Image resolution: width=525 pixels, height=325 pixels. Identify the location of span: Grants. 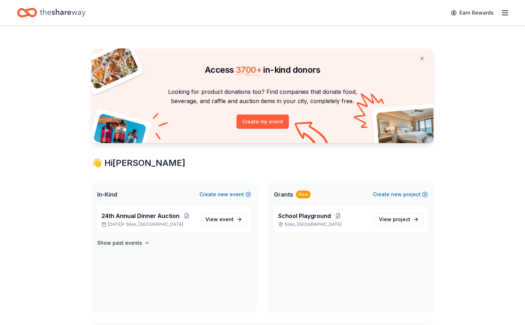
(284, 194).